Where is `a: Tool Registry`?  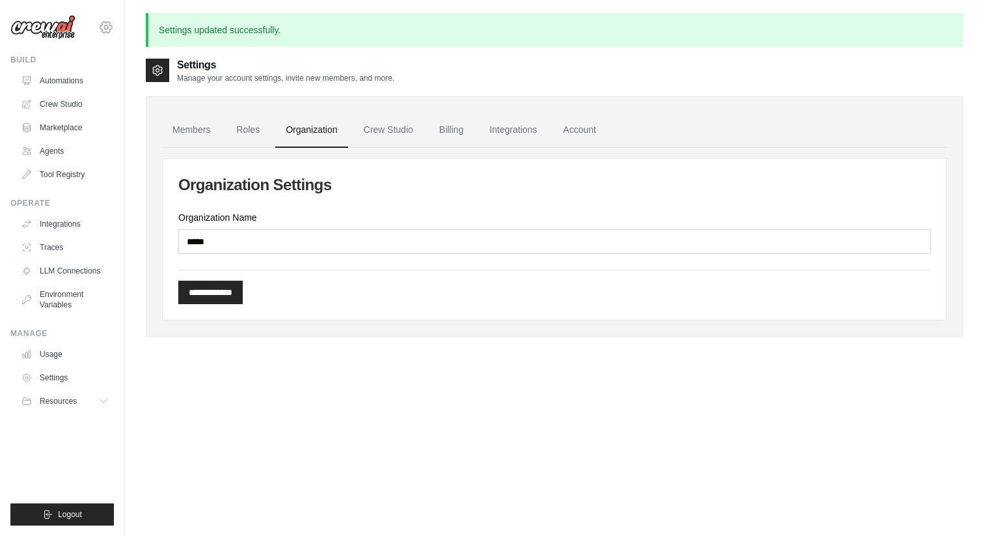
a: Tool Registry is located at coordinates (64, 174).